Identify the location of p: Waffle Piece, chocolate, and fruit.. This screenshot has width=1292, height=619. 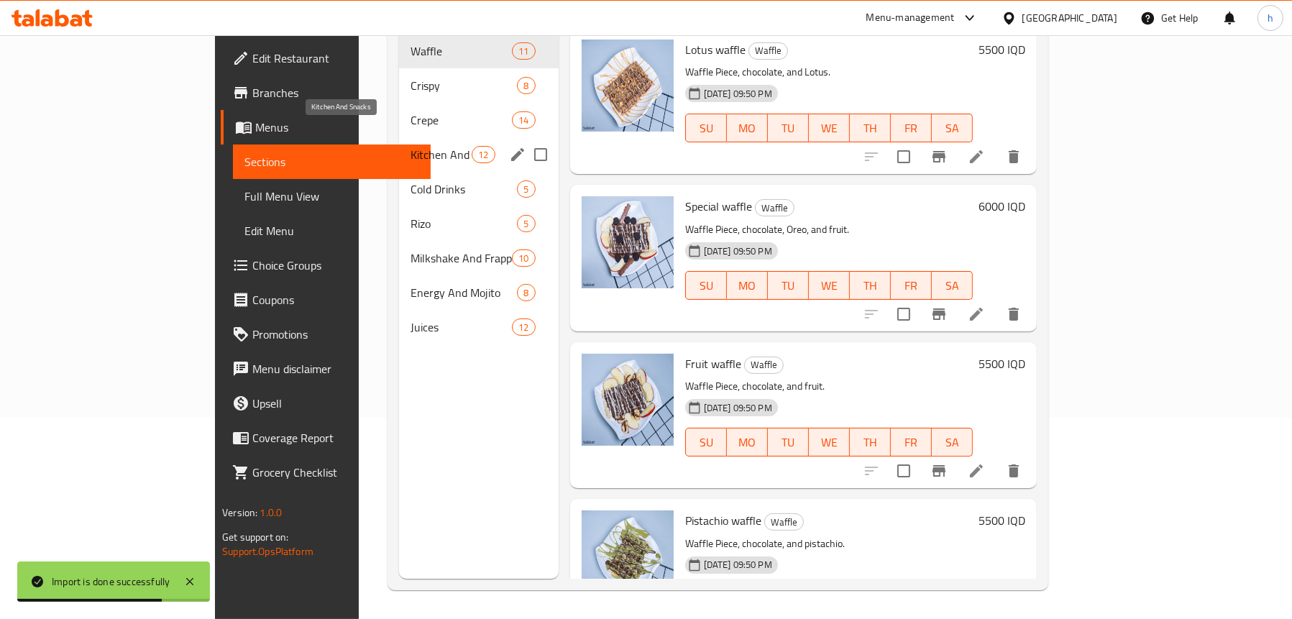
(829, 386).